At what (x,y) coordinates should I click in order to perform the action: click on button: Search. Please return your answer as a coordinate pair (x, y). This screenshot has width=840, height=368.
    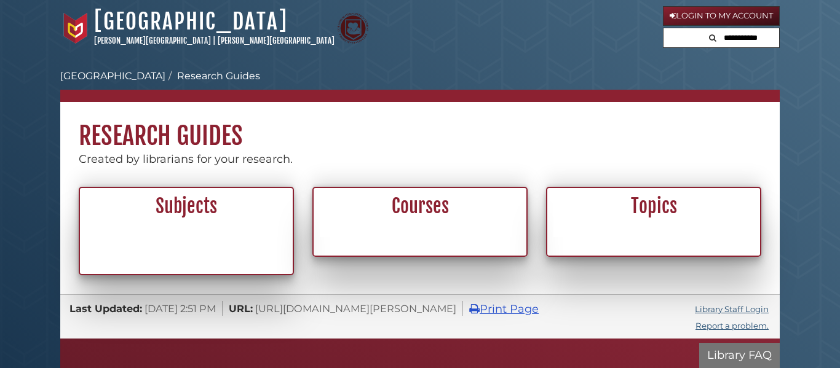
    Looking at the image, I should click on (712, 36).